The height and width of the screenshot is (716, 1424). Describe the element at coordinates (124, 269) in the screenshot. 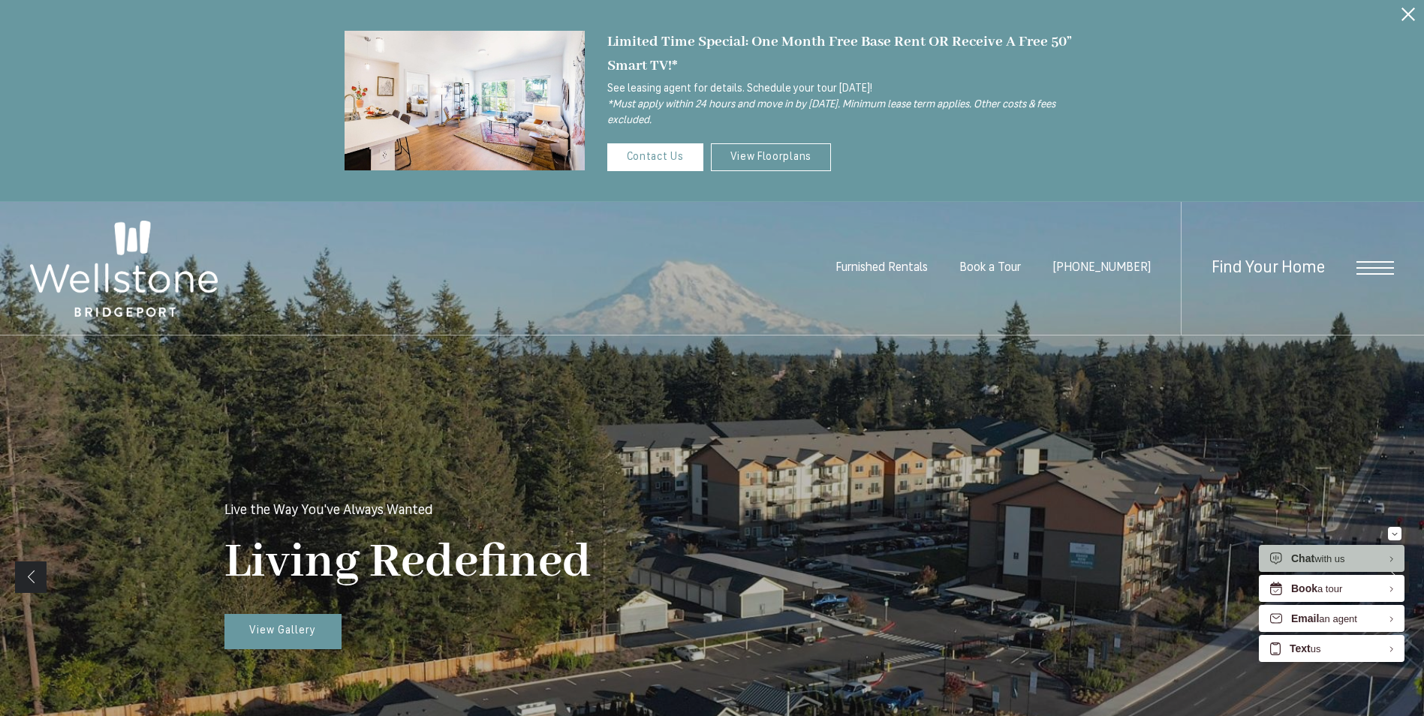

I see `img: Wellstone` at that location.